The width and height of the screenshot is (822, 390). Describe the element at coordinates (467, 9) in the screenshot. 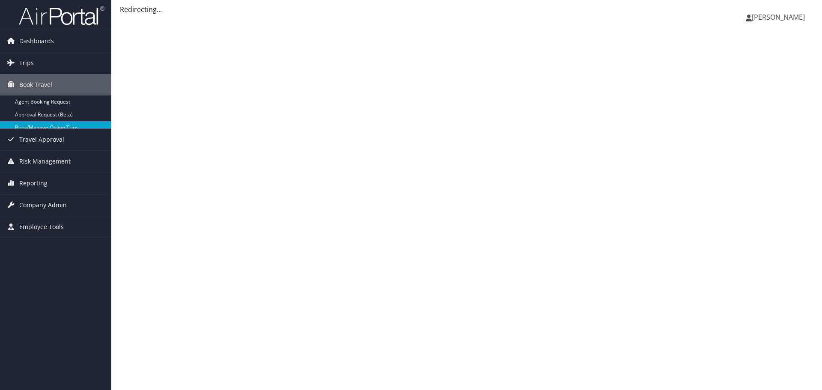

I see `div: Redirecting...` at that location.